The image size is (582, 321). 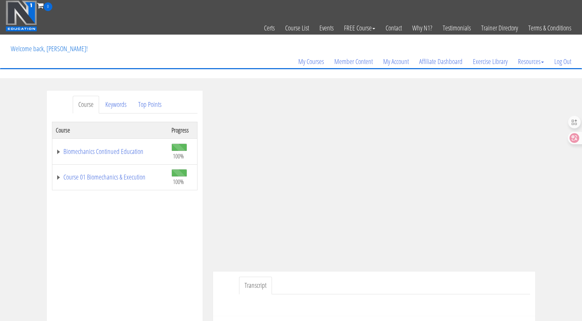 I want to click on a: Course 01 Biomechanics & Execution, so click(x=110, y=177).